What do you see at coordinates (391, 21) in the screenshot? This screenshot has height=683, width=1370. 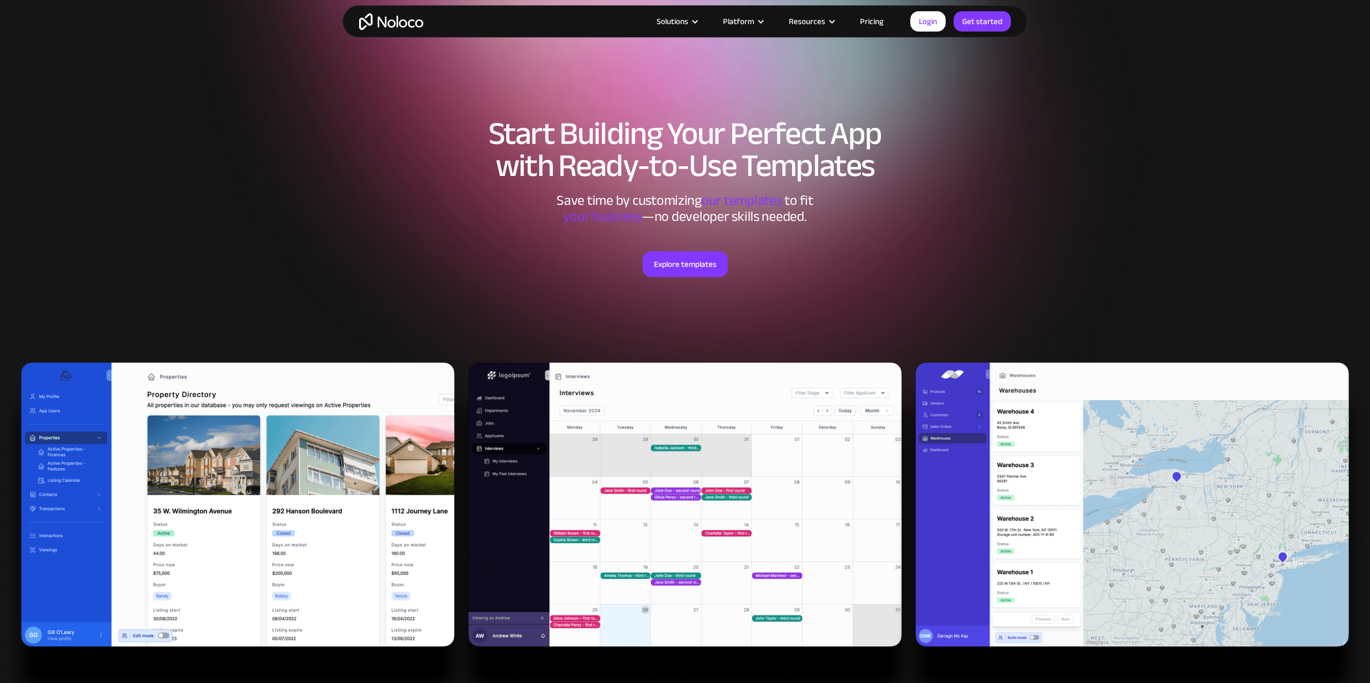 I see `a: home` at bounding box center [391, 21].